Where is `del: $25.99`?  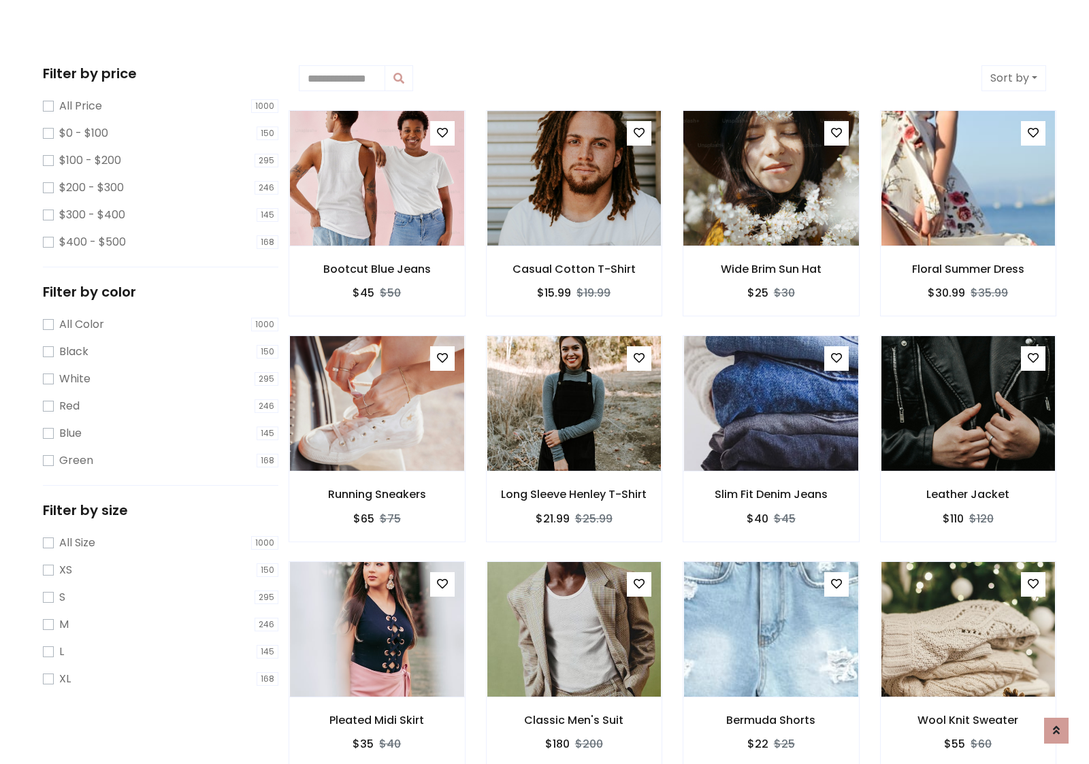 del: $25.99 is located at coordinates (593, 518).